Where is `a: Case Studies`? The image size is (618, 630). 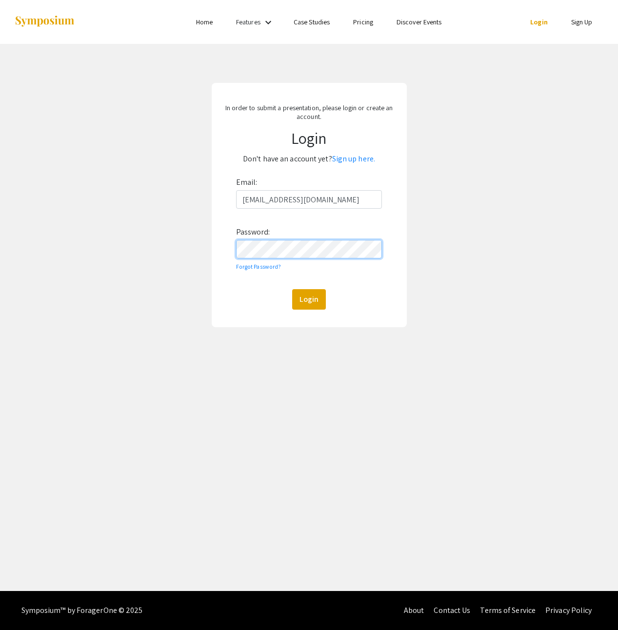
a: Case Studies is located at coordinates (311, 22).